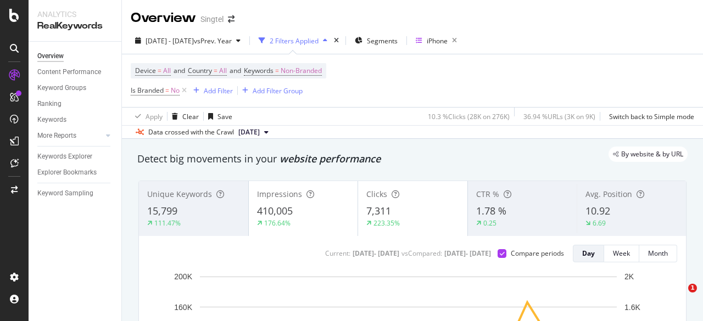 Image resolution: width=703 pixels, height=321 pixels. What do you see at coordinates (488, 194) in the screenshot?
I see `span: CTR %` at bounding box center [488, 194].